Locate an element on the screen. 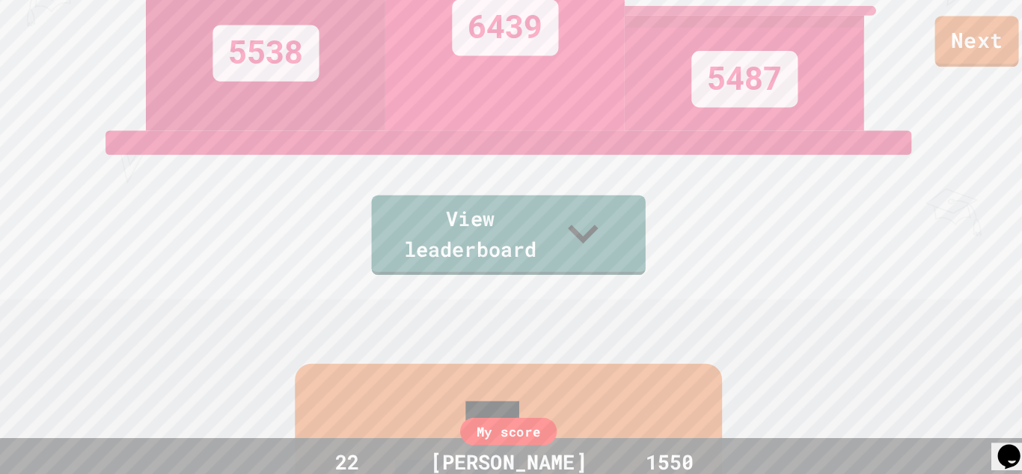 The image size is (1022, 474). div: 5487 is located at coordinates (730, 96).